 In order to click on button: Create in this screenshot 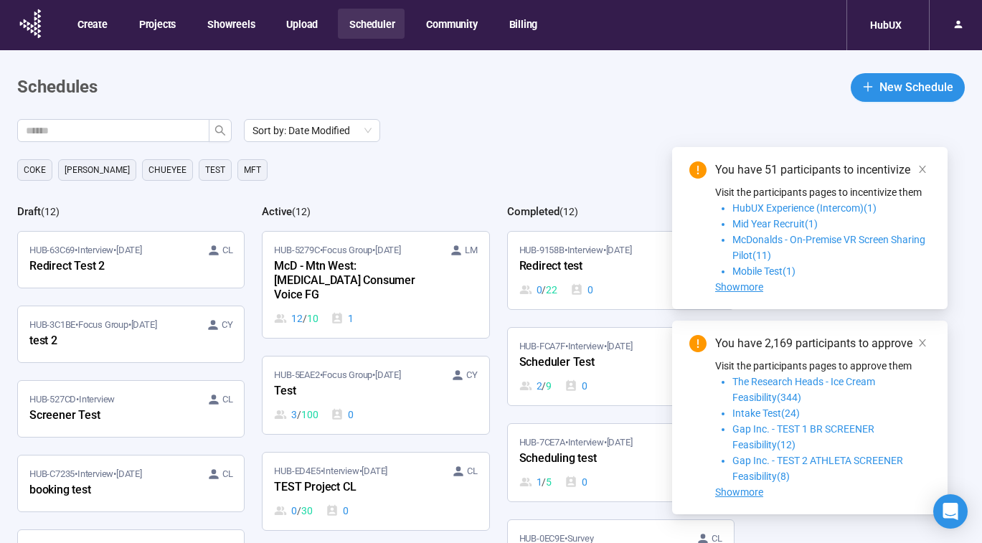, I will do `click(92, 24)`.